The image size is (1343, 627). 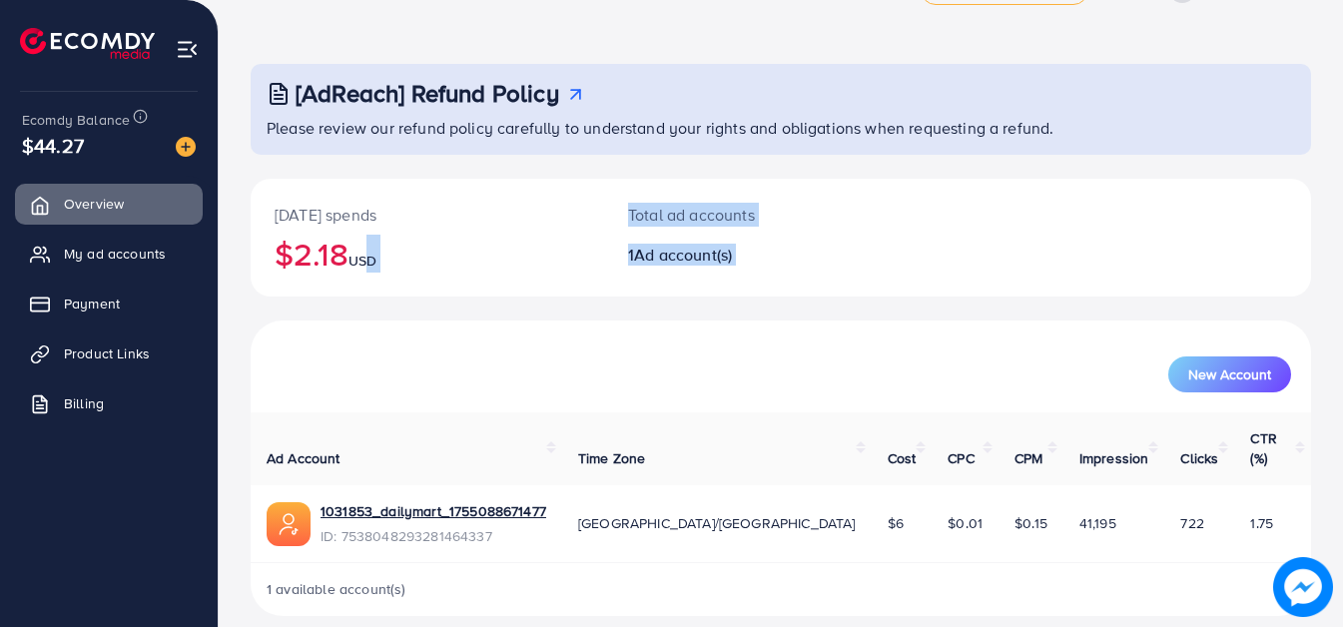 What do you see at coordinates (427, 254) in the screenshot?
I see `h2: $2.18` at bounding box center [427, 254].